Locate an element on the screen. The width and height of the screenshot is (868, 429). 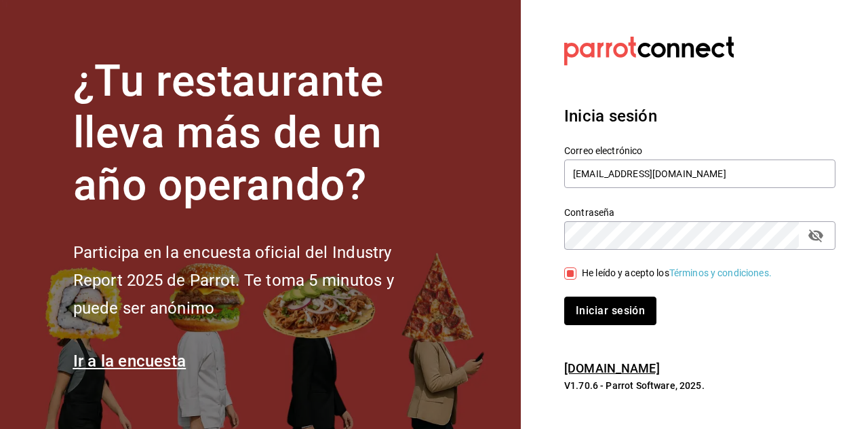
a: Ir a la encuesta is located at coordinates (130, 361).